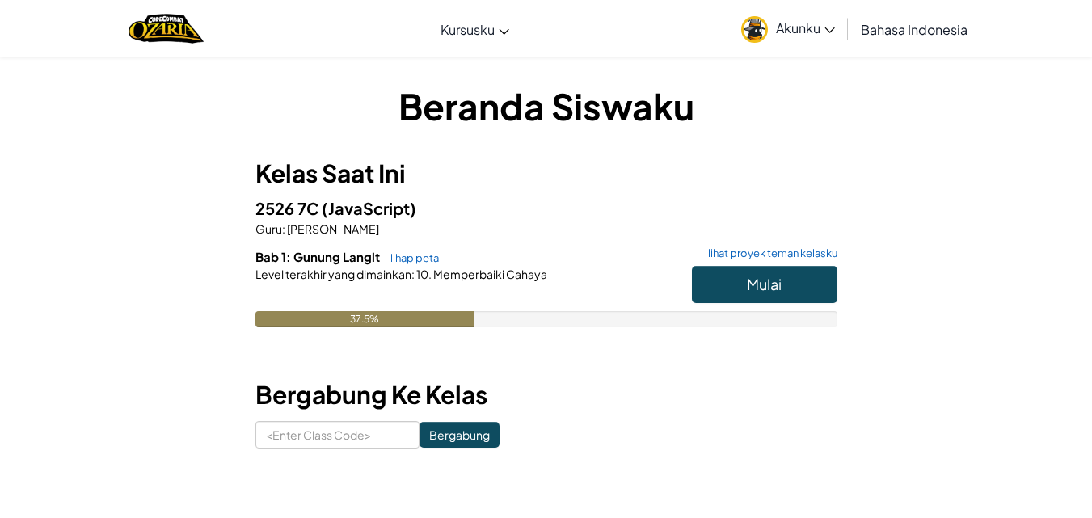  What do you see at coordinates (547, 173) in the screenshot?
I see `h3: Kelas Saat Ini` at bounding box center [547, 173].